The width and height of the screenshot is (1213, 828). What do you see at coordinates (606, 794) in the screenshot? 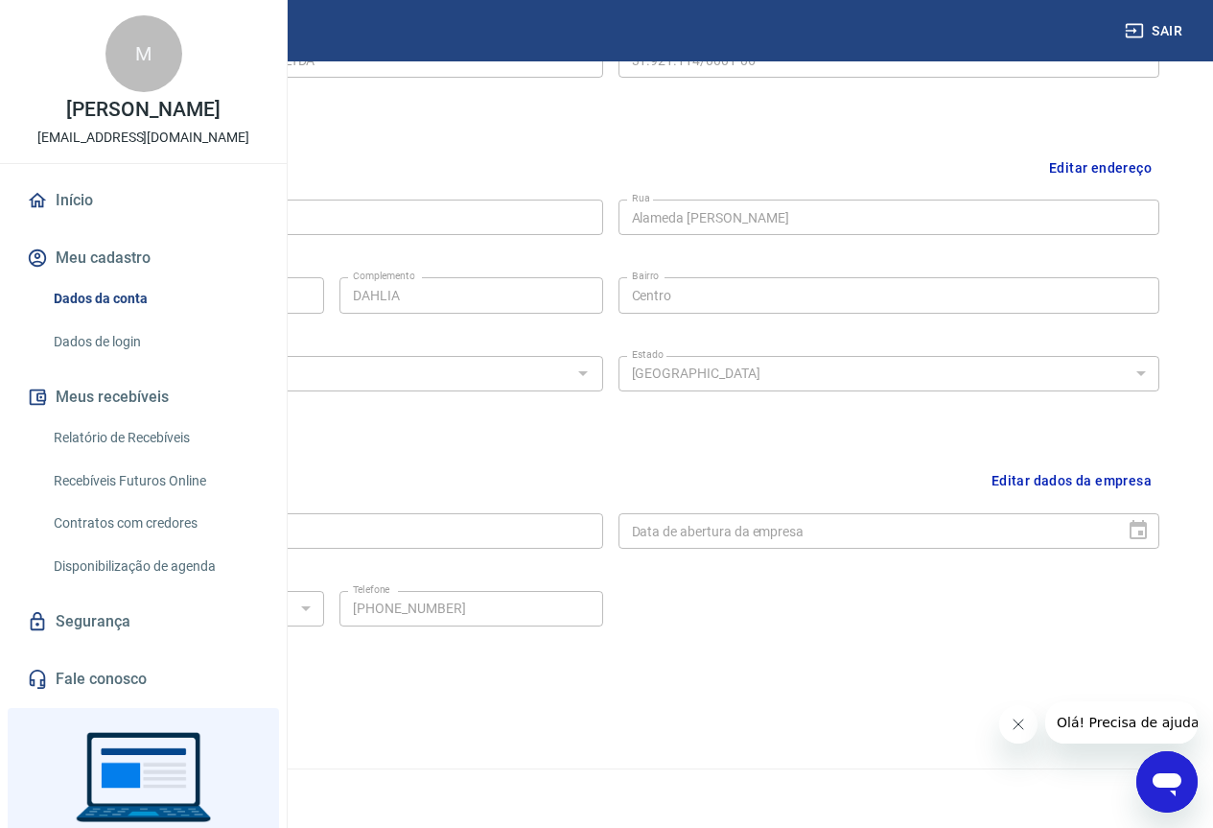
I see `p: 2025 ©` at bounding box center [606, 794].